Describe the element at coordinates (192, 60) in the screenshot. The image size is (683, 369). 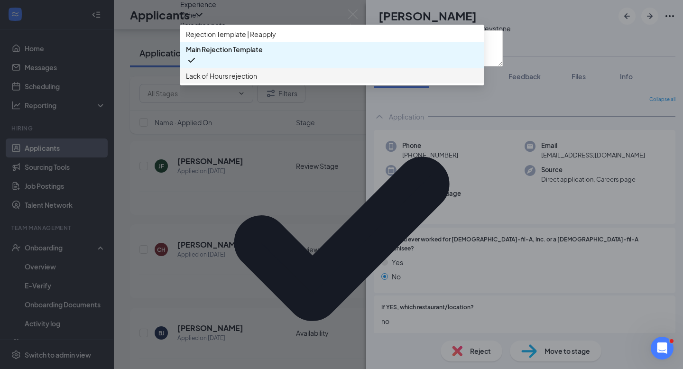
I see `svg: Checkmark` at that location.